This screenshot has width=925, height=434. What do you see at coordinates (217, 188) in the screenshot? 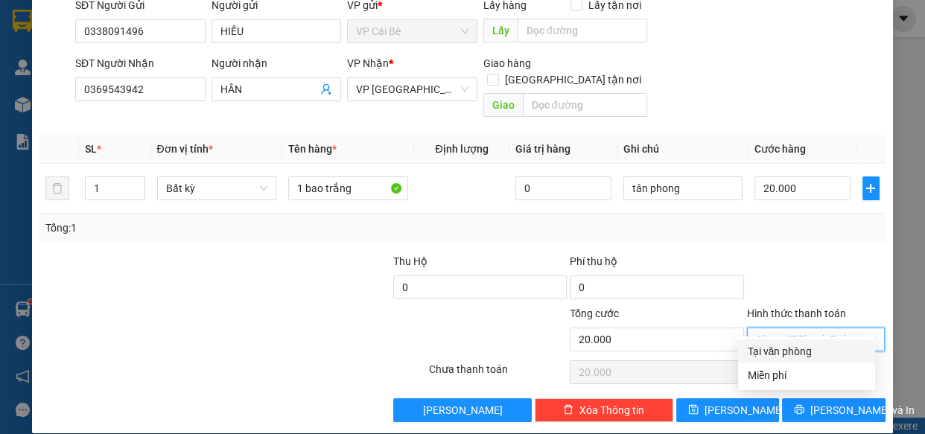
I see `span: Bất kỳ` at bounding box center [217, 188].